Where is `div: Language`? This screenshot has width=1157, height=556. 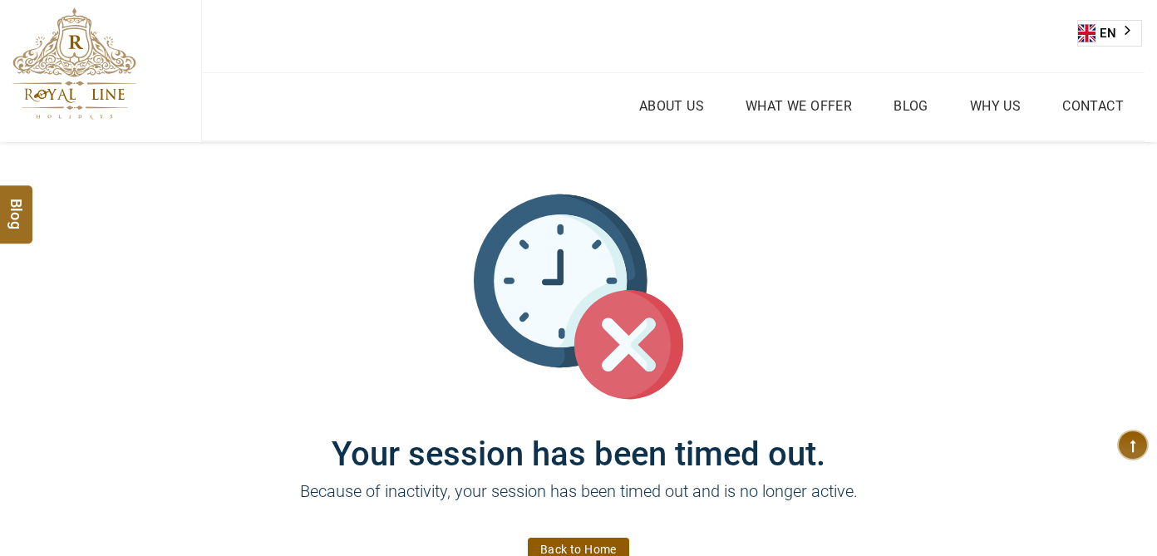 div: Language is located at coordinates (1110, 33).